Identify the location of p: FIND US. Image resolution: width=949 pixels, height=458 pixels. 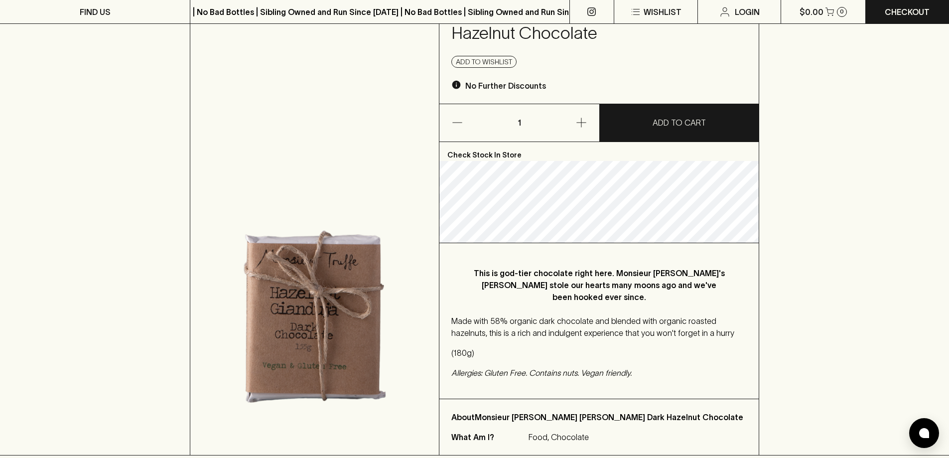
(95, 12).